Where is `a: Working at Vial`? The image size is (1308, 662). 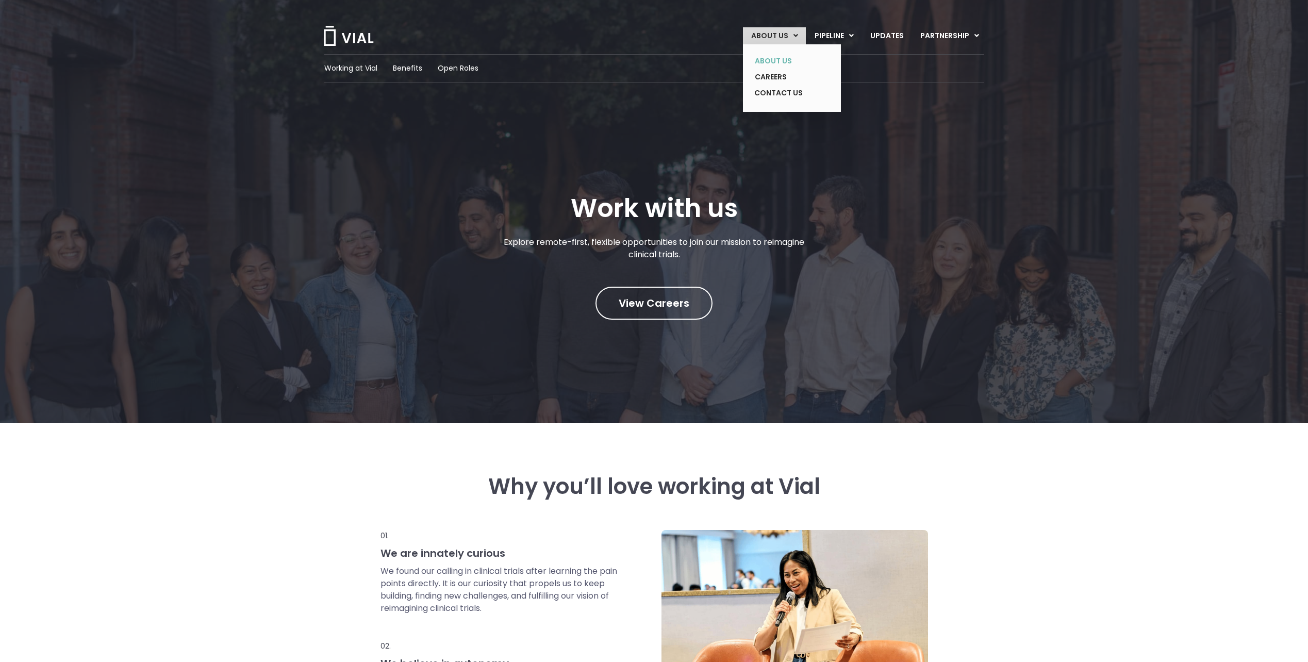
a: Working at Vial is located at coordinates (351, 68).